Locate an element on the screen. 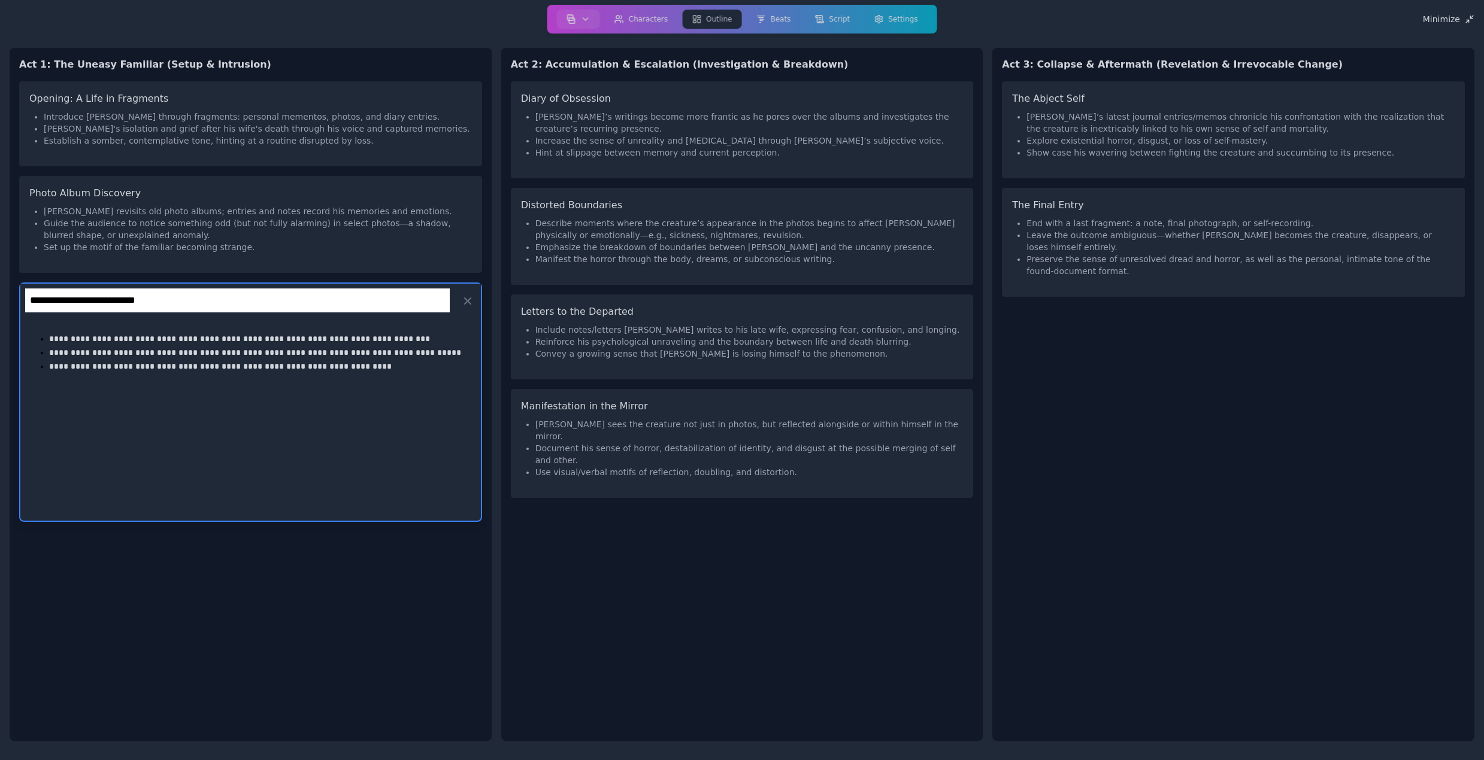 This screenshot has width=1484, height=760. a: Settings is located at coordinates (895, 19).